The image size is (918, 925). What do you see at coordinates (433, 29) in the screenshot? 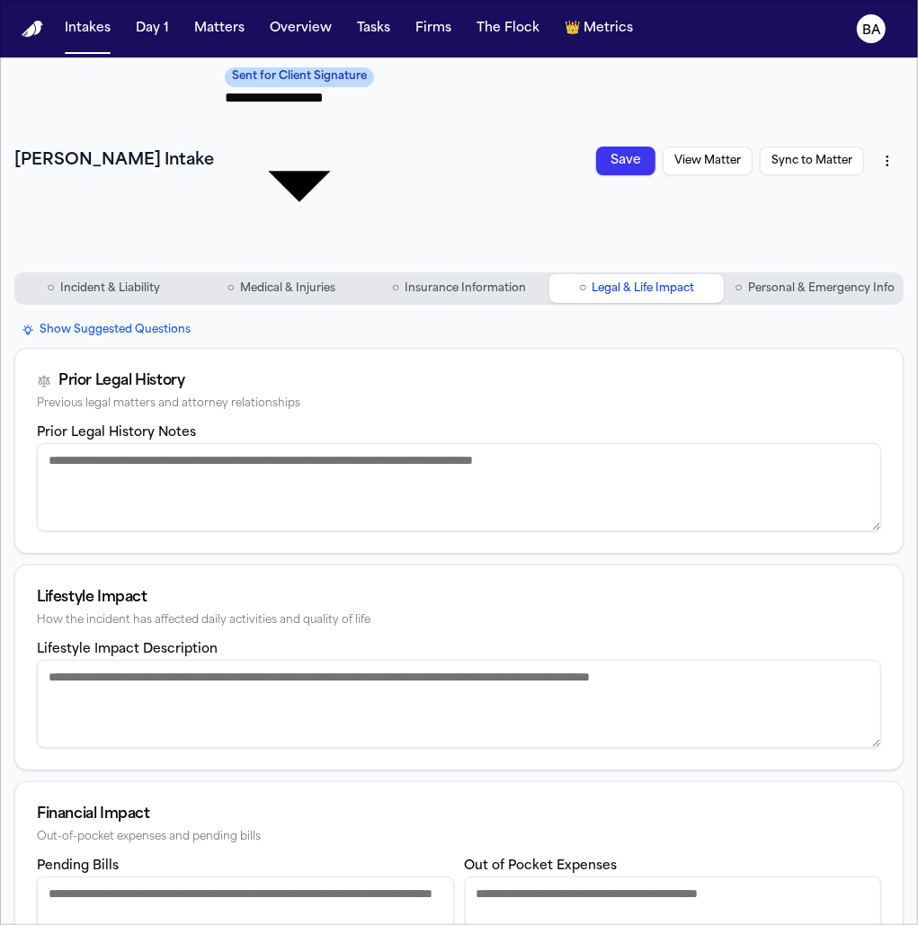
I see `button: Firms` at bounding box center [433, 29].